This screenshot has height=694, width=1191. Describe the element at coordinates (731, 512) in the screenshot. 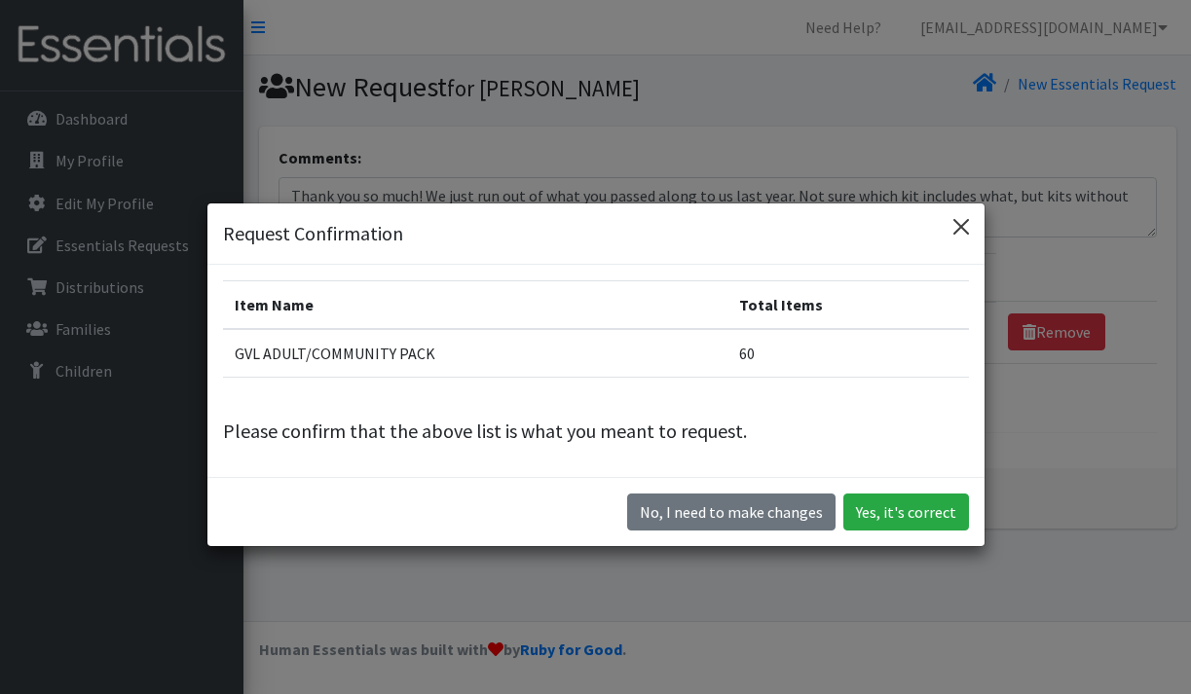

I see `button: No I need to make changes` at that location.